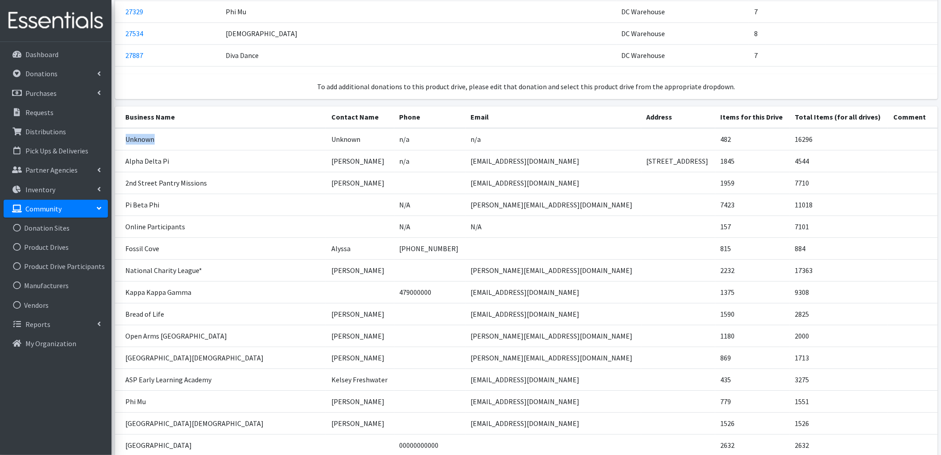 The image size is (941, 455). Describe the element at coordinates (56, 343) in the screenshot. I see `a: My Organization` at that location.